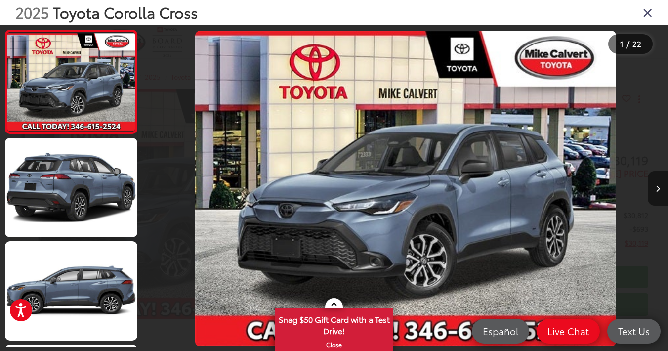  What do you see at coordinates (634, 331) in the screenshot?
I see `span: Text Us` at bounding box center [634, 331].